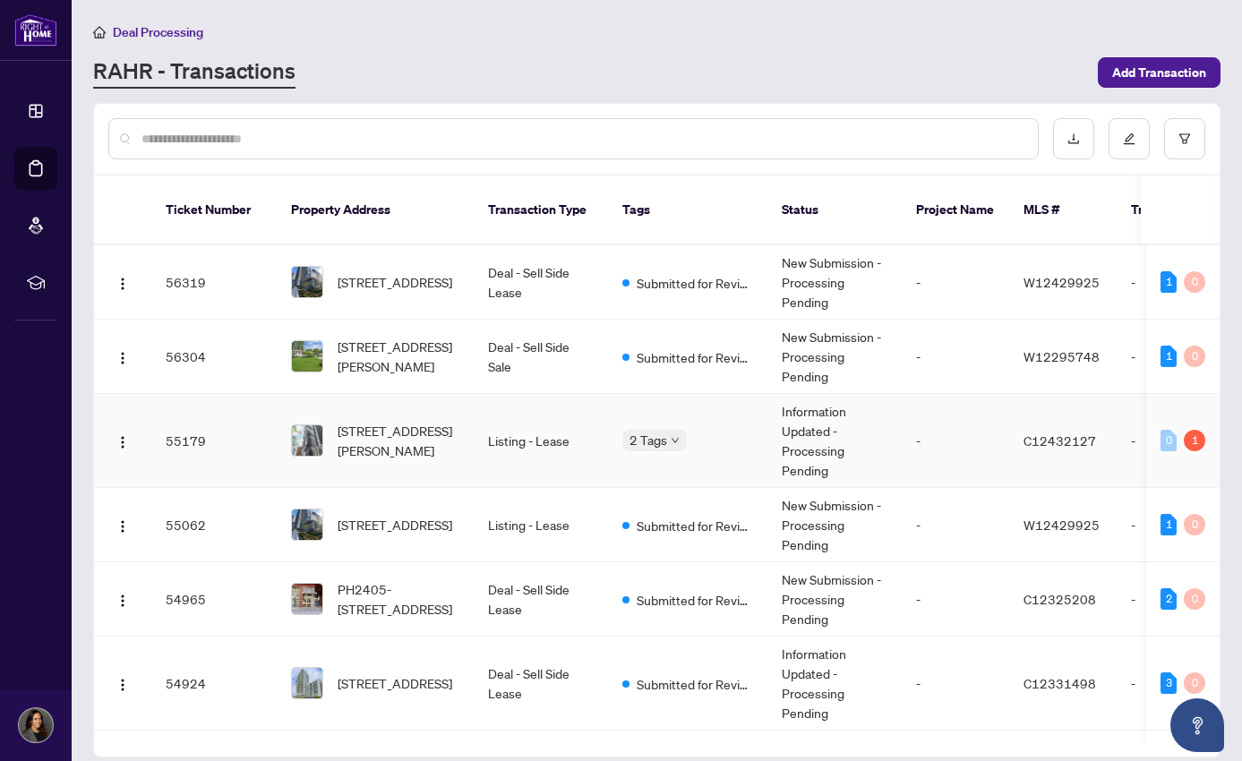  I want to click on th: Property Address, so click(375, 210).